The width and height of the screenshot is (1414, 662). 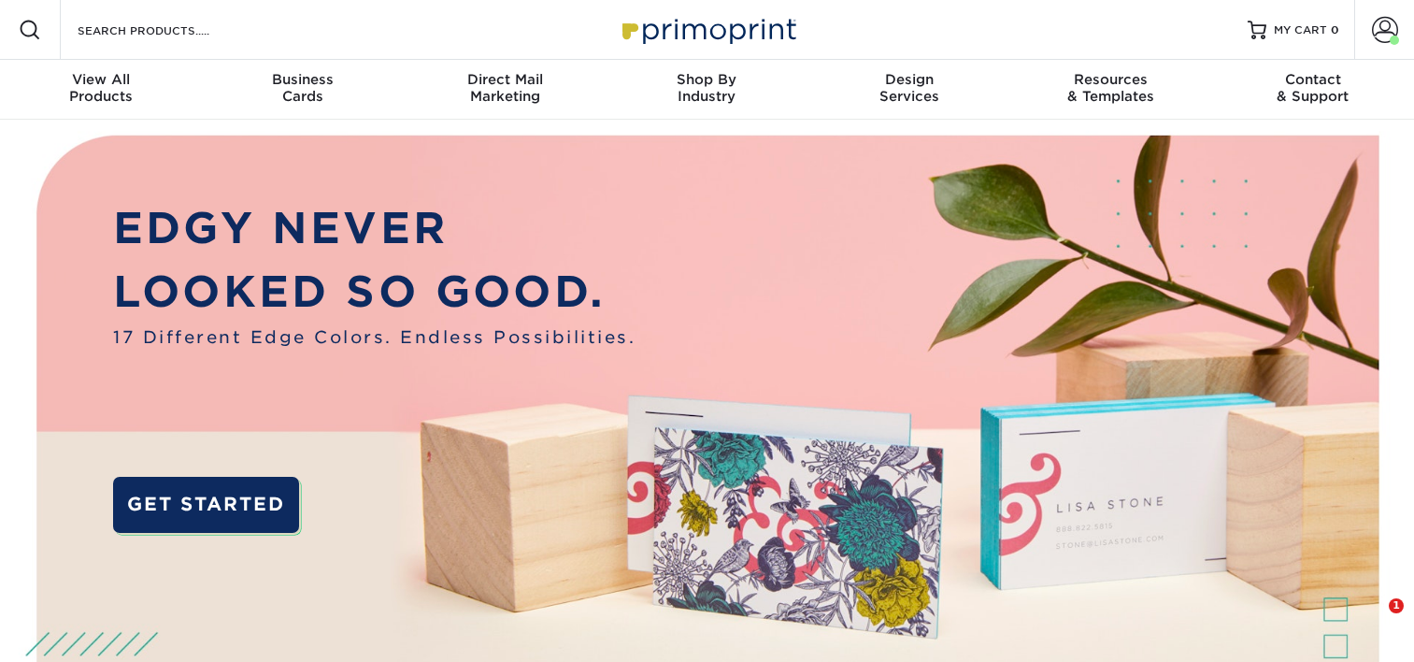 I want to click on span: 1, so click(x=1396, y=605).